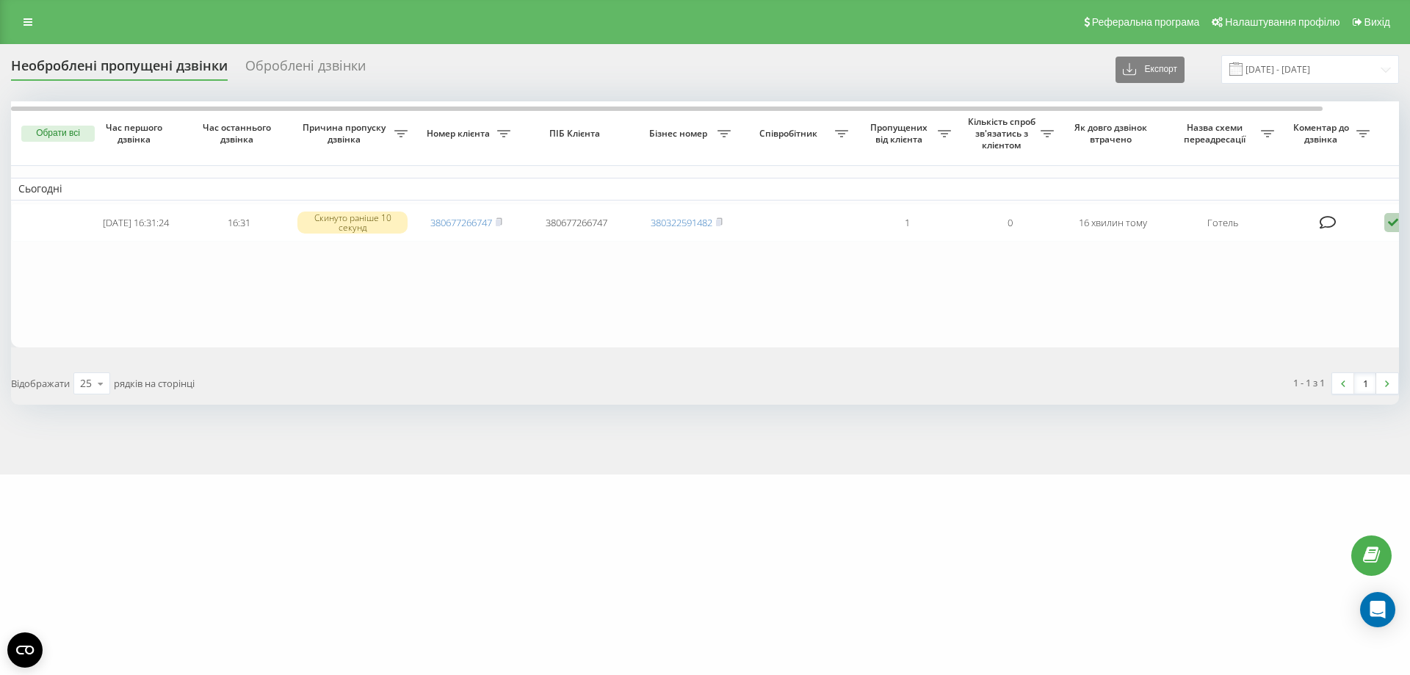  What do you see at coordinates (900, 133) in the screenshot?
I see `span: Пропущених від клієнта` at bounding box center [900, 133].